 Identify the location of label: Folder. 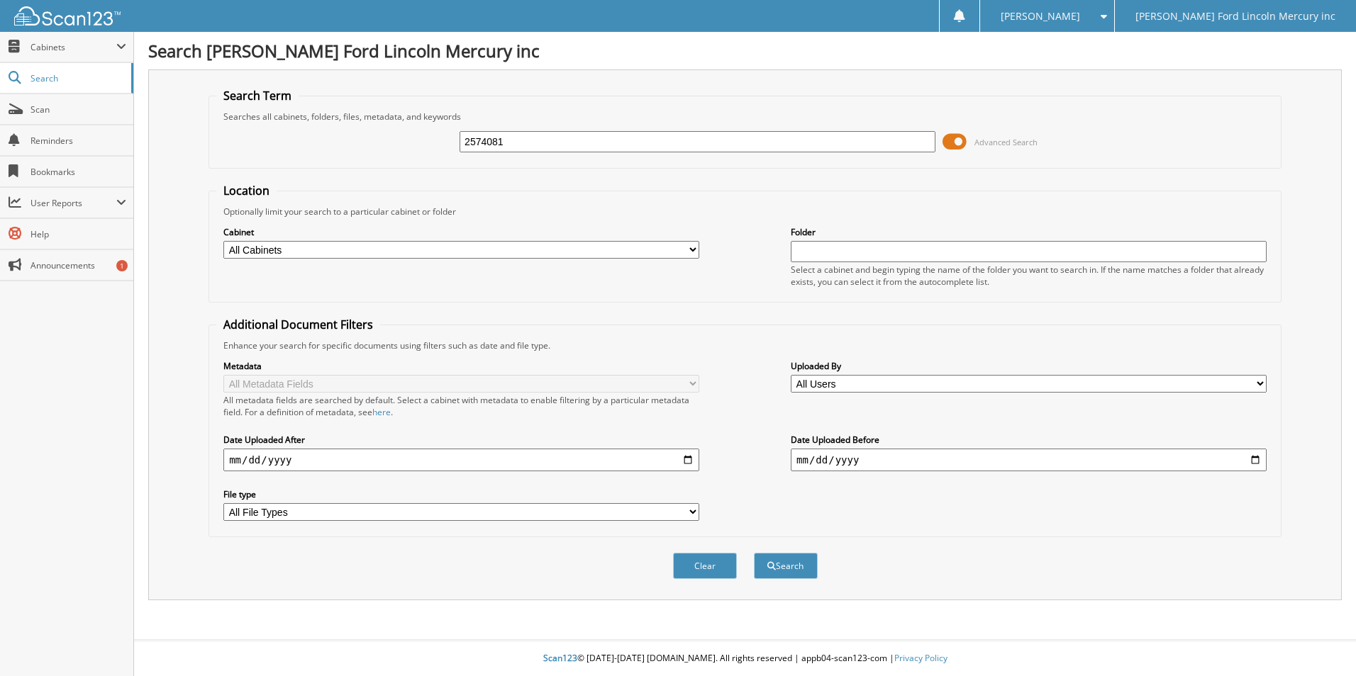
(1028, 232).